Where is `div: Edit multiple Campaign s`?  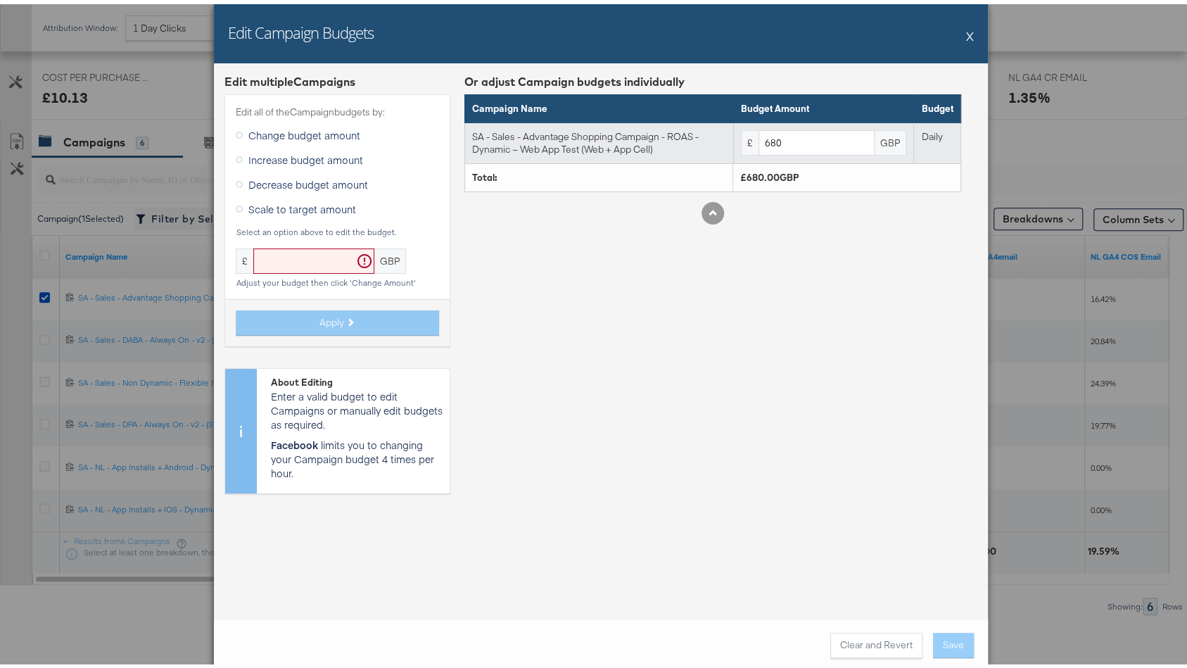 div: Edit multiple Campaign s is located at coordinates (337, 77).